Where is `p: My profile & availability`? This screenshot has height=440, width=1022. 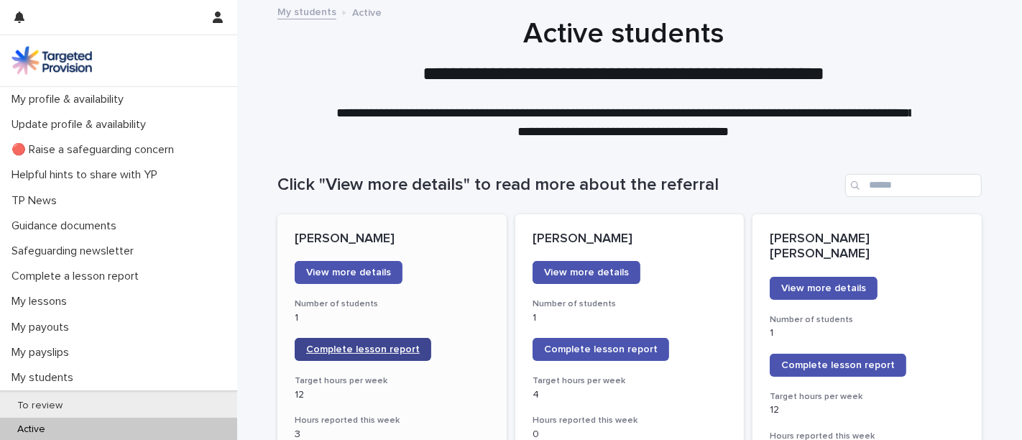 p: My profile & availability is located at coordinates (70, 99).